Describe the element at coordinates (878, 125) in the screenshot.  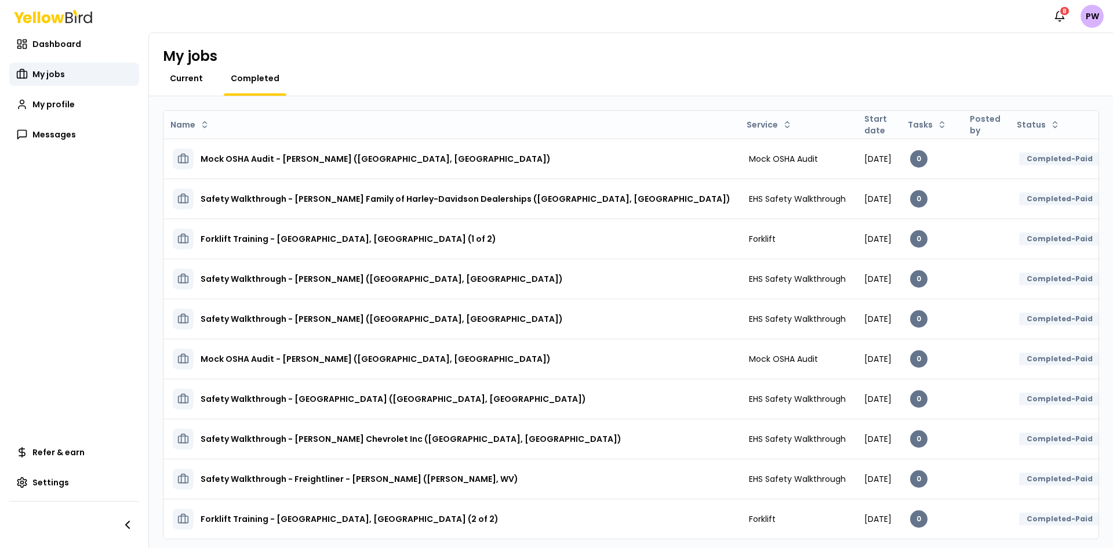
I see `th: Start date` at that location.